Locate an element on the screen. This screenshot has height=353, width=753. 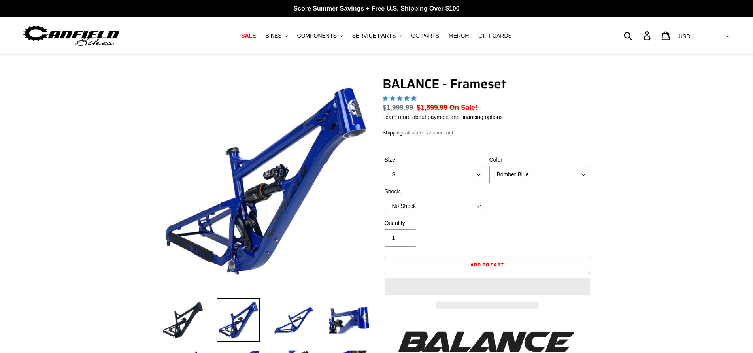
span: MERCH is located at coordinates (458, 36).